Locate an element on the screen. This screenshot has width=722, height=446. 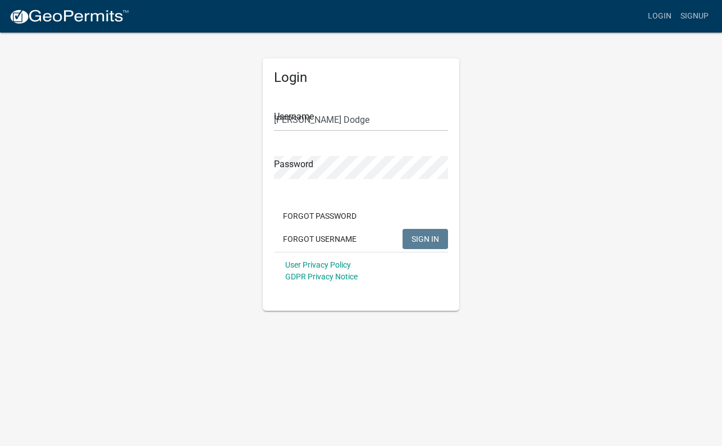
button: Forgot Username is located at coordinates (319, 239).